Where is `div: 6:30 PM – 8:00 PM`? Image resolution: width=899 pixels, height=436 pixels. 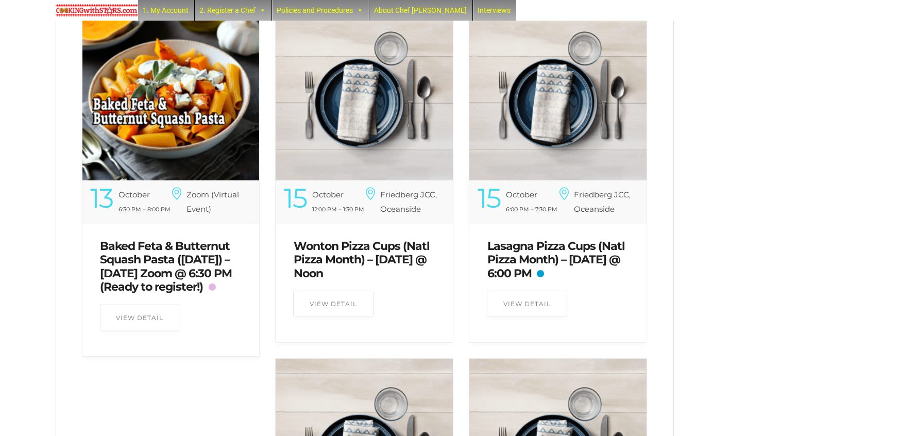
div: 6:30 PM – 8:00 PM is located at coordinates (130, 209).